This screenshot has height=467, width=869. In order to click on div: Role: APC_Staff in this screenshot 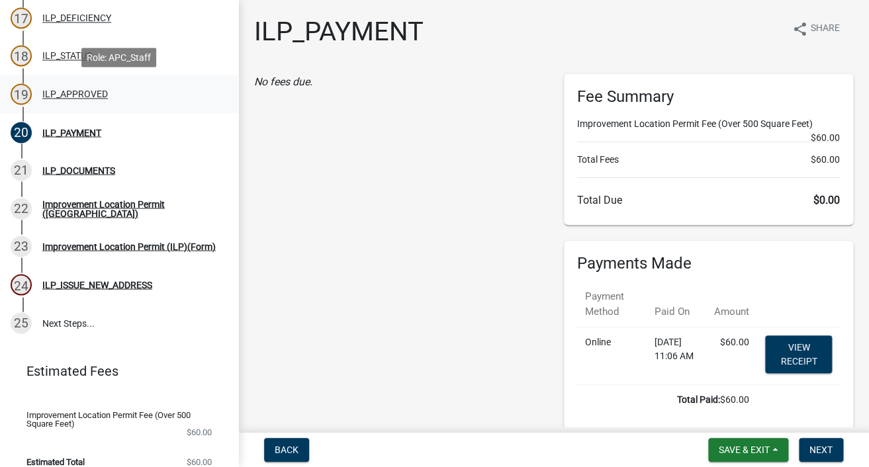, I will do `click(119, 57)`.